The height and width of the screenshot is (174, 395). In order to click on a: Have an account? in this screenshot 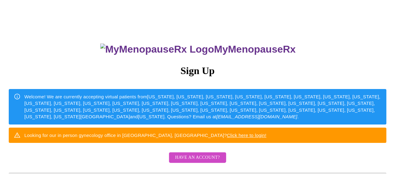, I will do `click(197, 162)`.